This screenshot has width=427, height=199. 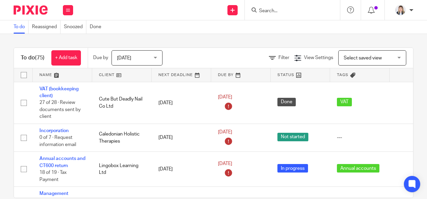 What do you see at coordinates (66, 58) in the screenshot?
I see `a: + Add task` at bounding box center [66, 58].